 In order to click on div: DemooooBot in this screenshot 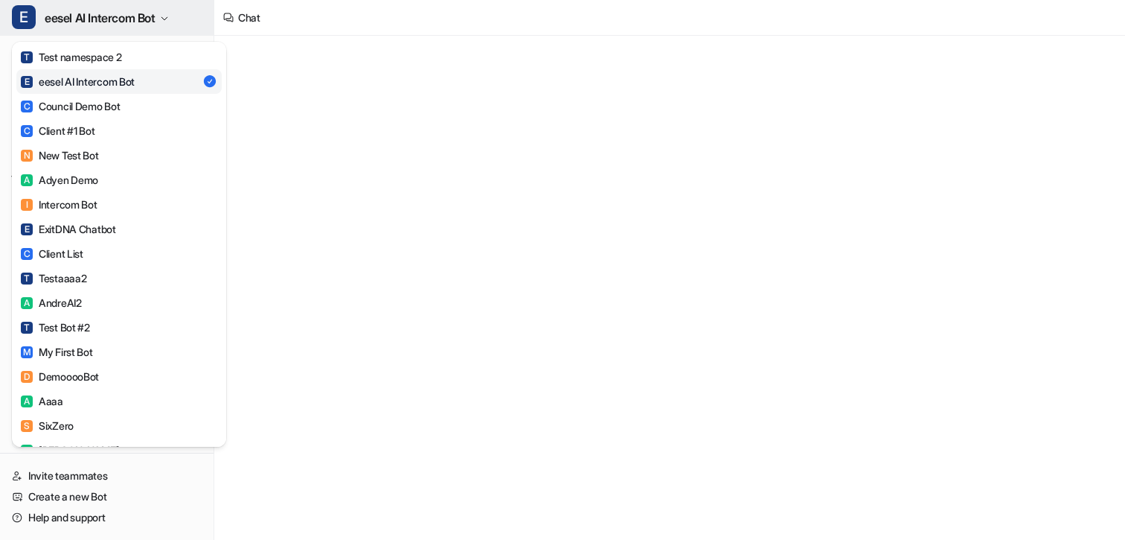, I will do `click(60, 376)`.